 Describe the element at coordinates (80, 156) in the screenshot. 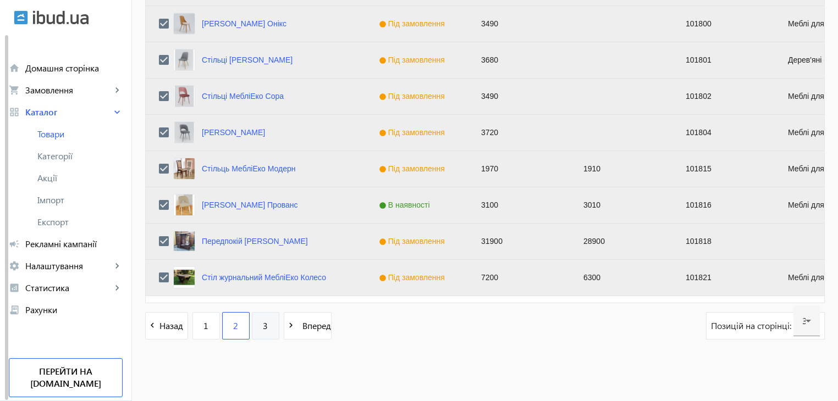

I see `span: Категорії` at that location.